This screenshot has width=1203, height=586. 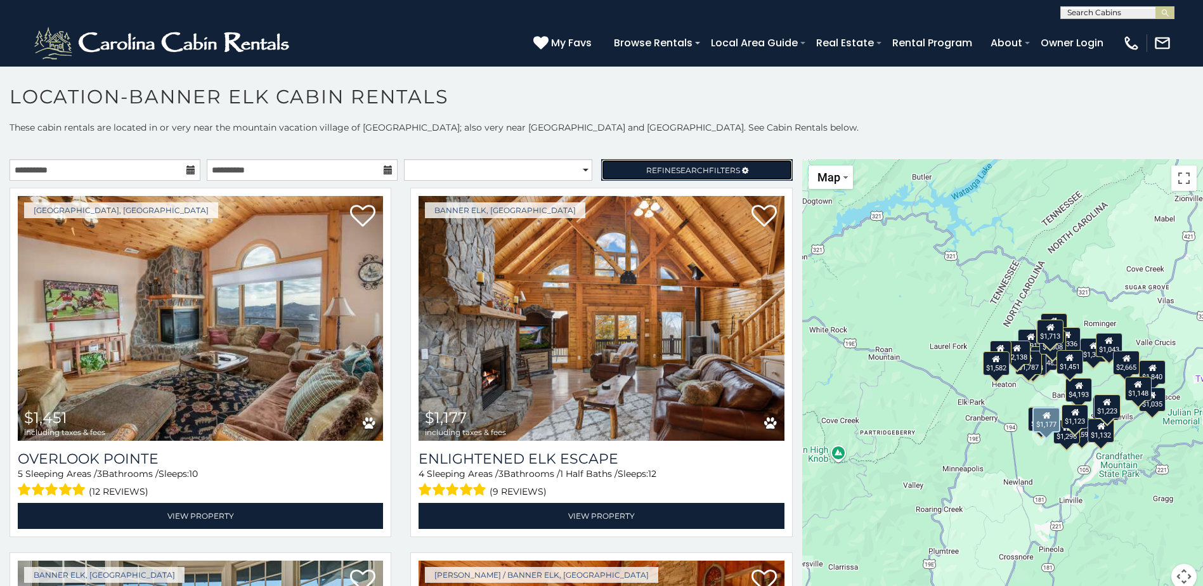 I want to click on a: Overlook Pointe $1,451 including taxes & fees, so click(x=200, y=318).